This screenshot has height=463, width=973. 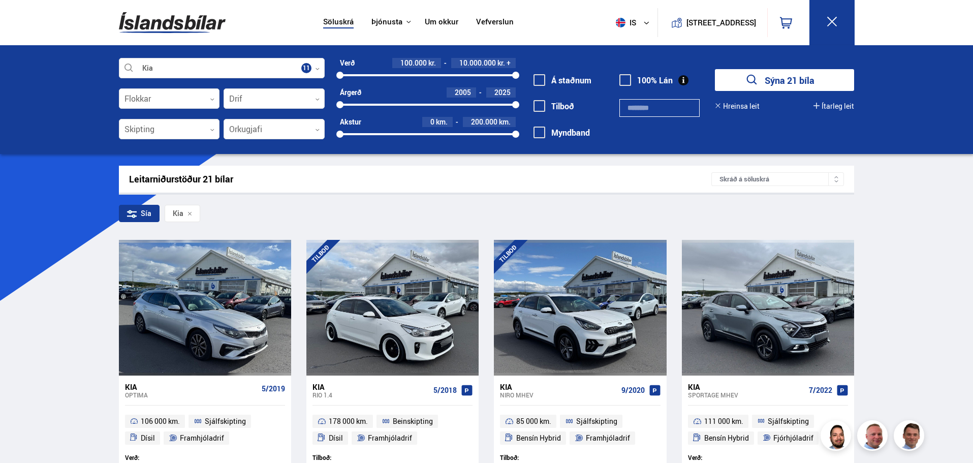 I want to click on button: is, so click(x=634, y=22).